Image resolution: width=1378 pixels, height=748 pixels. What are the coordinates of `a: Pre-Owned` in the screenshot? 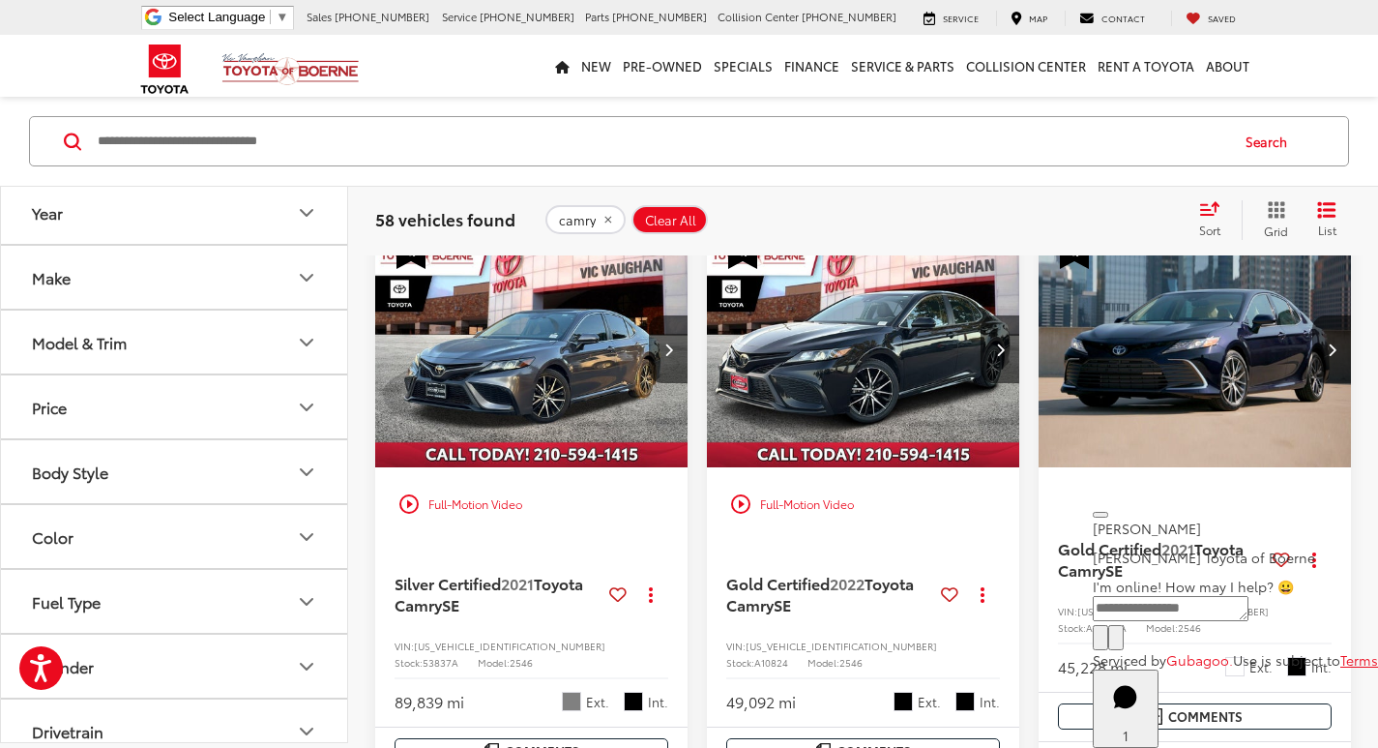 It's located at (662, 66).